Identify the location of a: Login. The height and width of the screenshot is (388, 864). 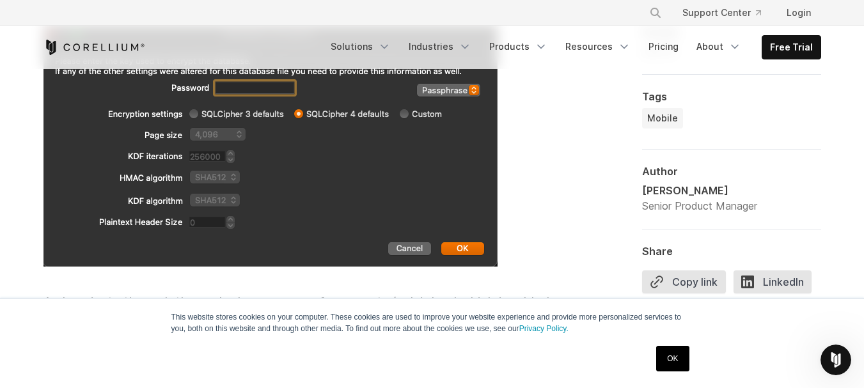
(798, 13).